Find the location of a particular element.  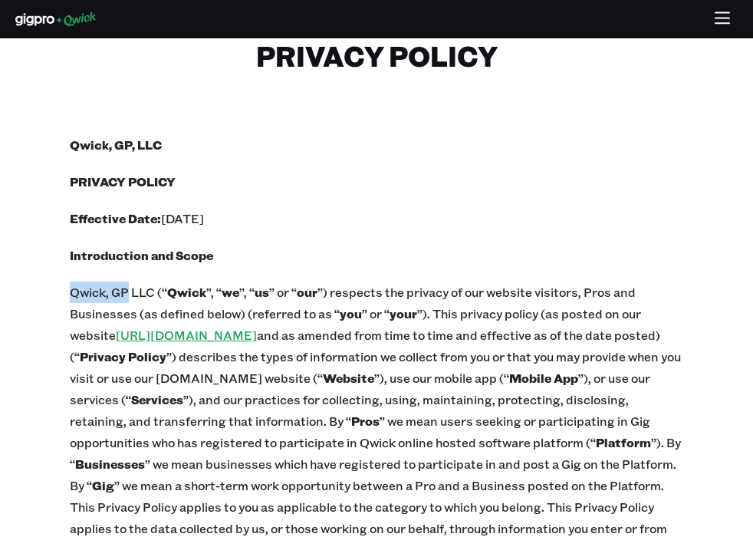

b: Effective Date: is located at coordinates (115, 218).